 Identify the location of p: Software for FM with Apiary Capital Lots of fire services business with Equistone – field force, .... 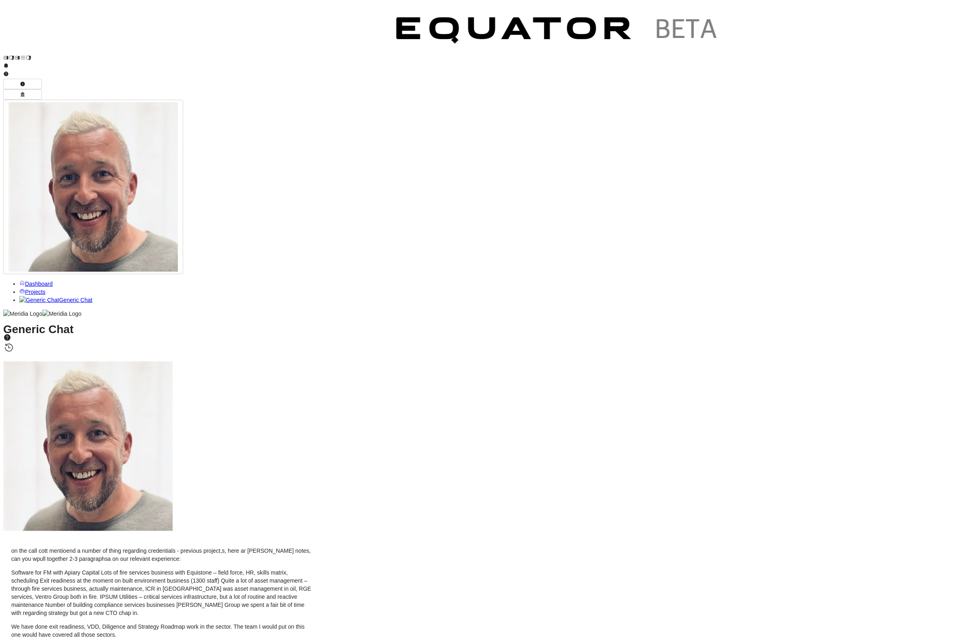
(163, 592).